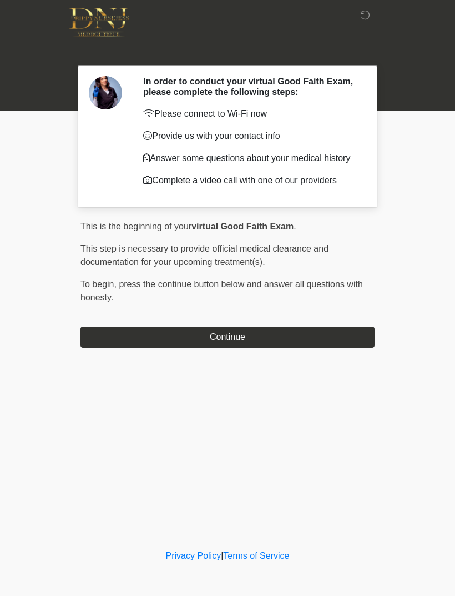  What do you see at coordinates (256, 555) in the screenshot?
I see `a: Terms of Service` at bounding box center [256, 555].